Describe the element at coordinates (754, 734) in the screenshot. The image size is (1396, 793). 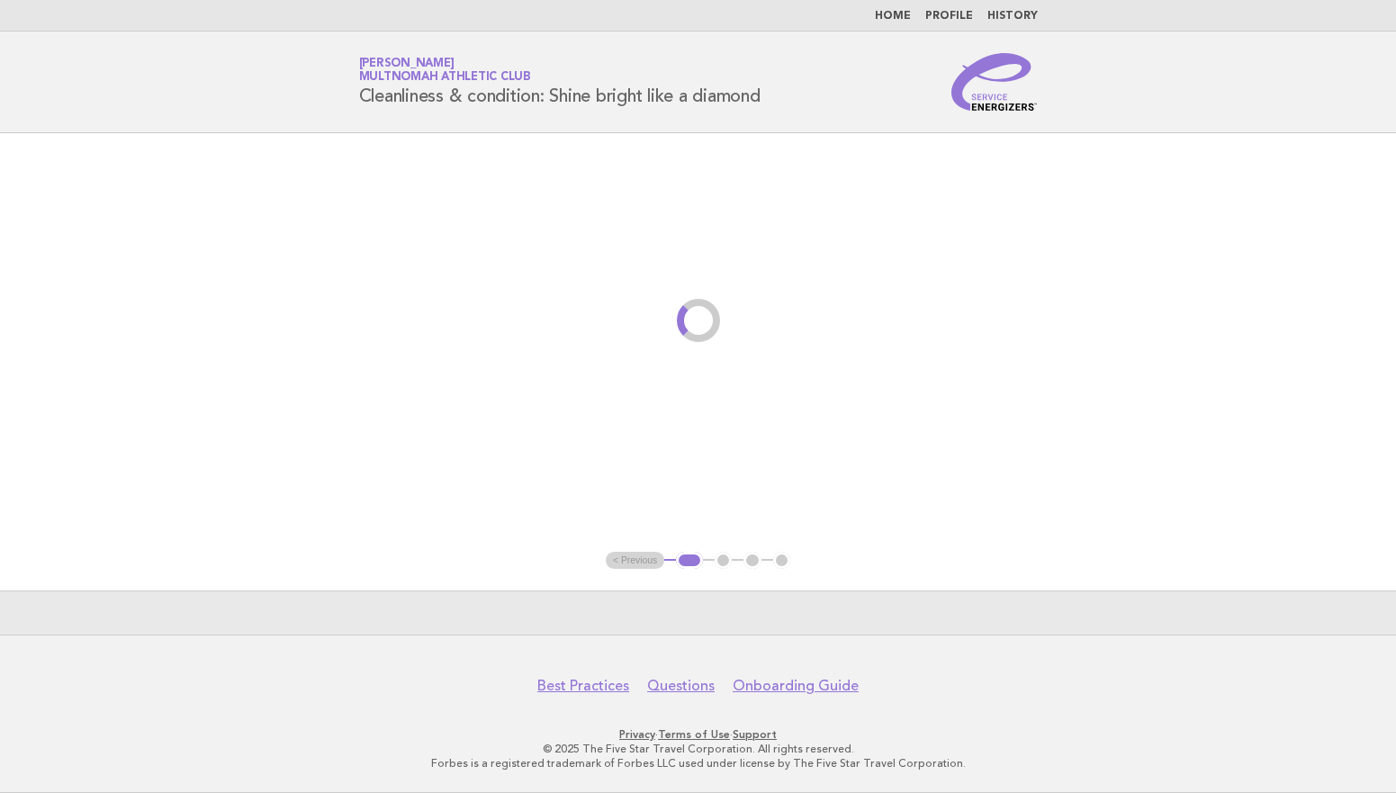
I see `a: Support` at that location.